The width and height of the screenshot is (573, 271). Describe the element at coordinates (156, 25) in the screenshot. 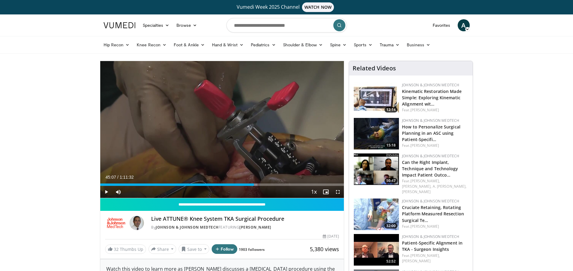

I see `a: Specialties` at that location.